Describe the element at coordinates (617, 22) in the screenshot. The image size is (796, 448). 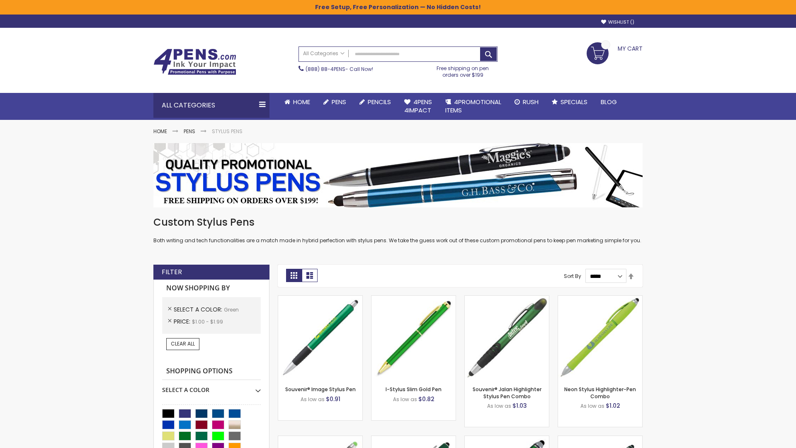
I see `a: Wishlist` at that location.